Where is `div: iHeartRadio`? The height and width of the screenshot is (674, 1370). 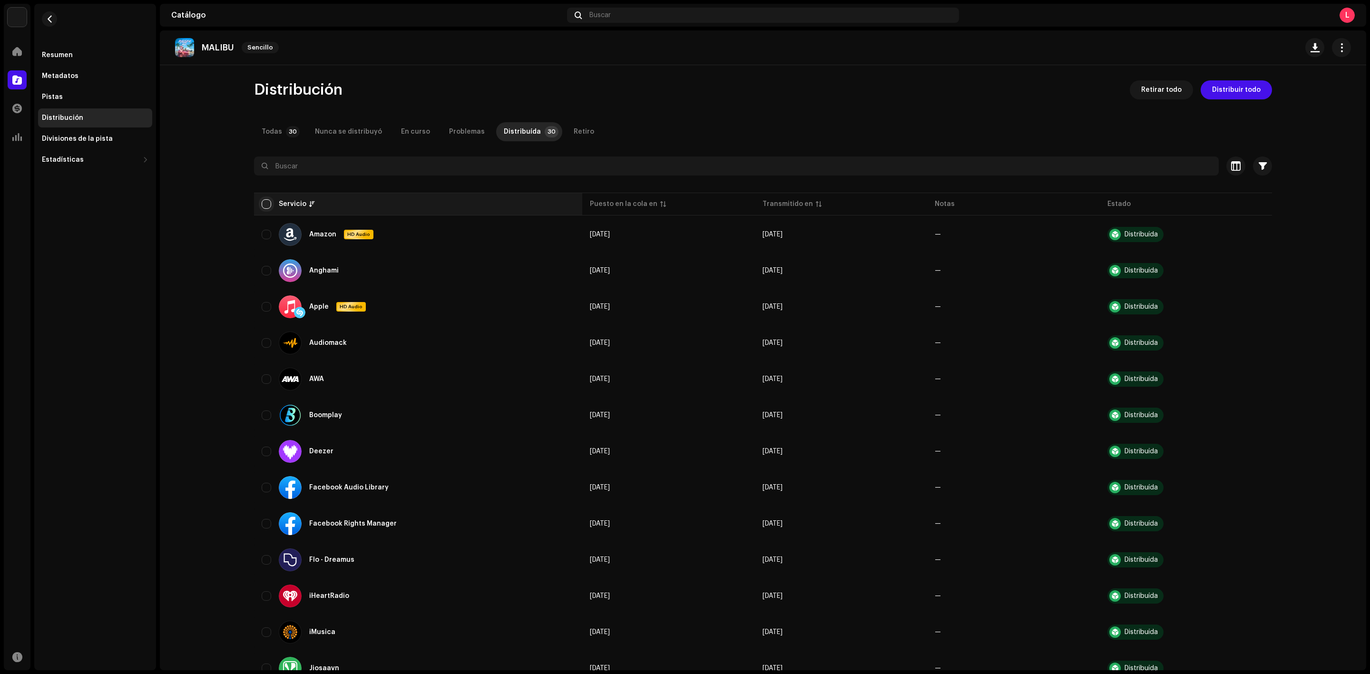
div: iHeartRadio is located at coordinates (329, 596).